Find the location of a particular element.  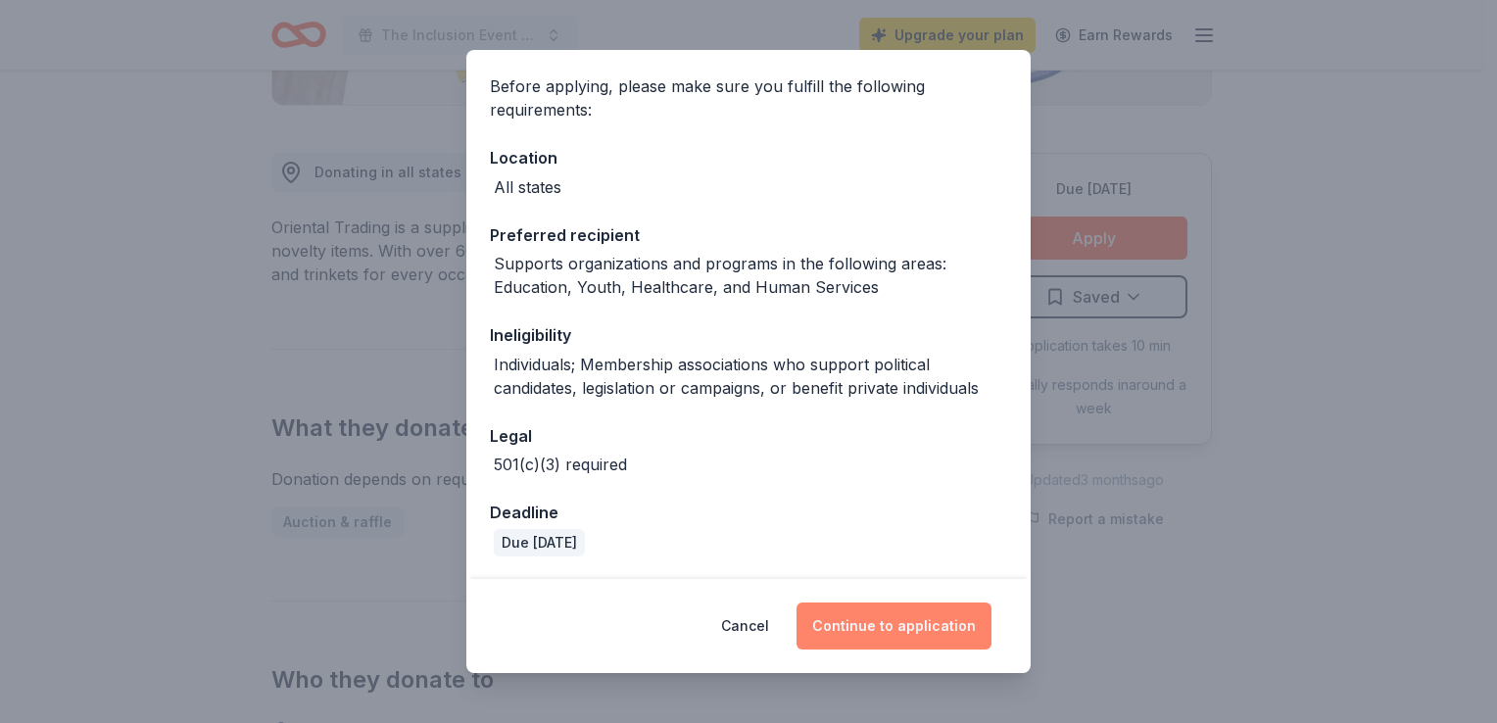

div: Location is located at coordinates (749, 158).